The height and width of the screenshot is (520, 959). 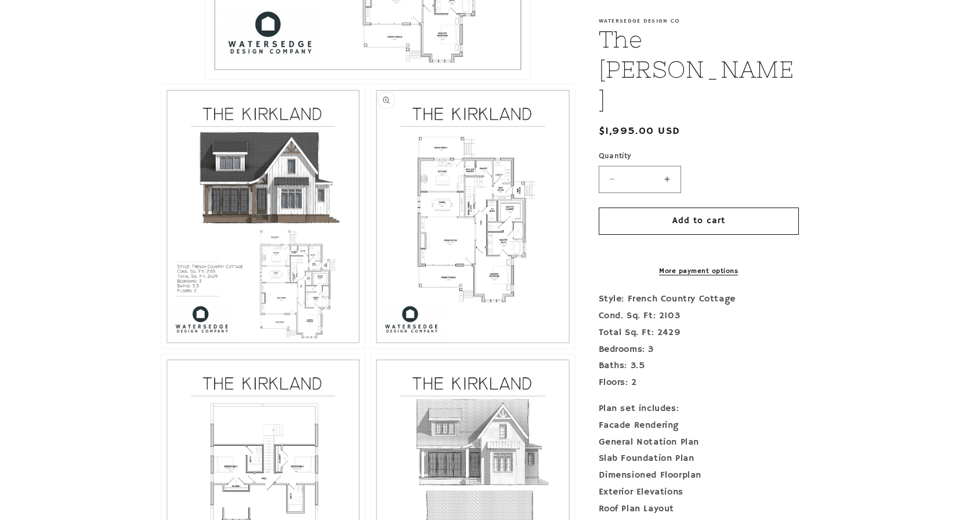 What do you see at coordinates (698, 443) in the screenshot?
I see `div: General Notation Plan` at bounding box center [698, 443].